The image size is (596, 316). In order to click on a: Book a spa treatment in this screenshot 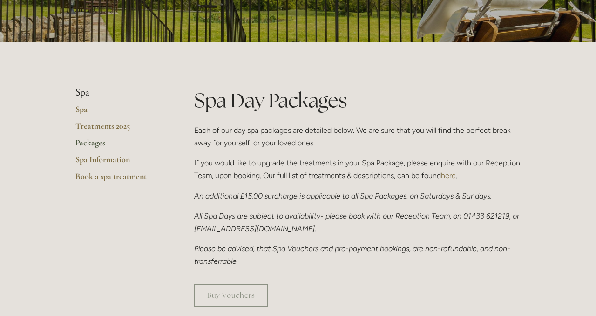, I will do `click(120, 179)`.